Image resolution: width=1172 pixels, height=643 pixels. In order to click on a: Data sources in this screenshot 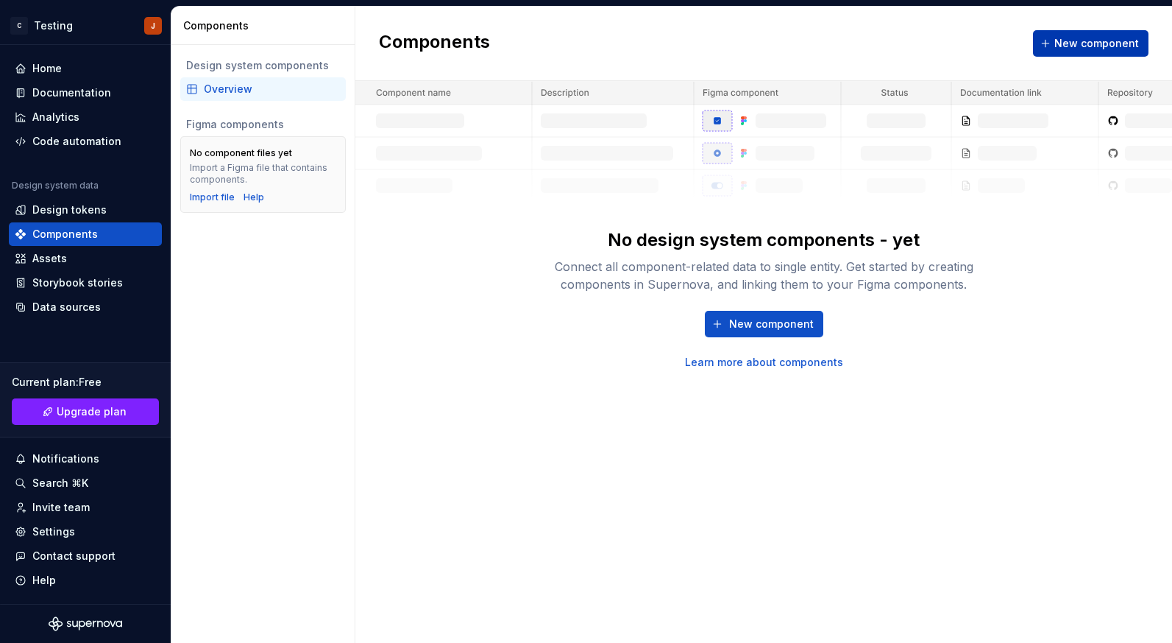, I will do `click(85, 307)`.